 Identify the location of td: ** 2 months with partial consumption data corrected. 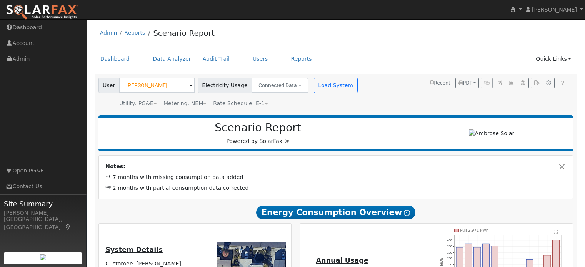
(336, 189).